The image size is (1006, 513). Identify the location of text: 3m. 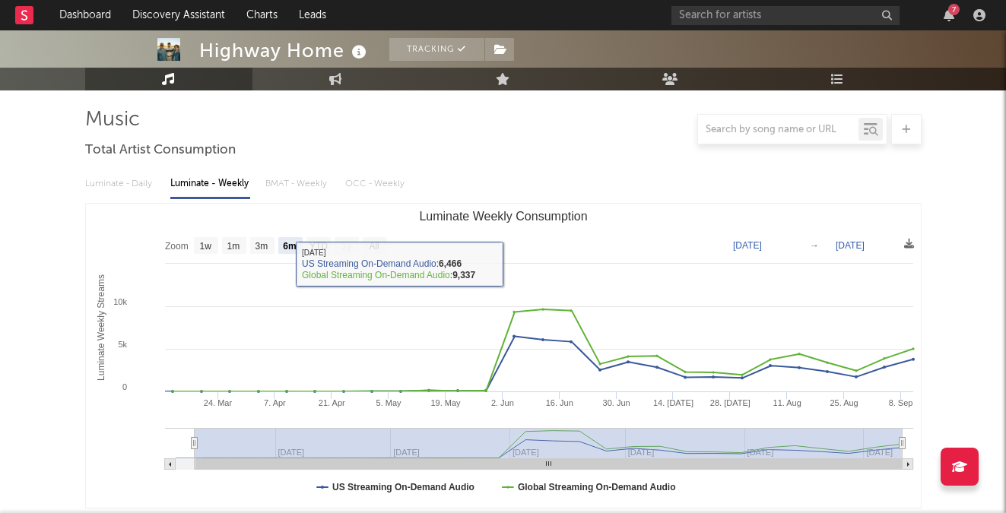
(261, 246).